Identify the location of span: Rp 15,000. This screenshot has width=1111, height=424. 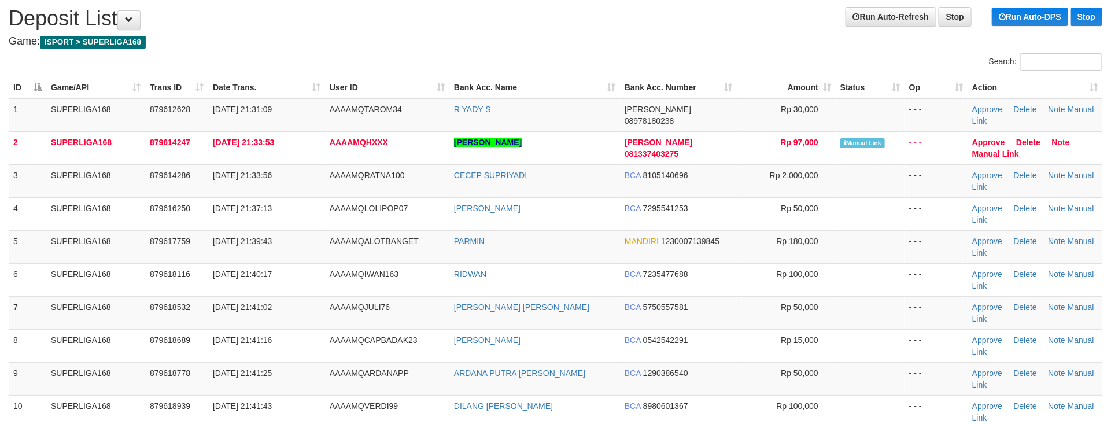
(799, 340).